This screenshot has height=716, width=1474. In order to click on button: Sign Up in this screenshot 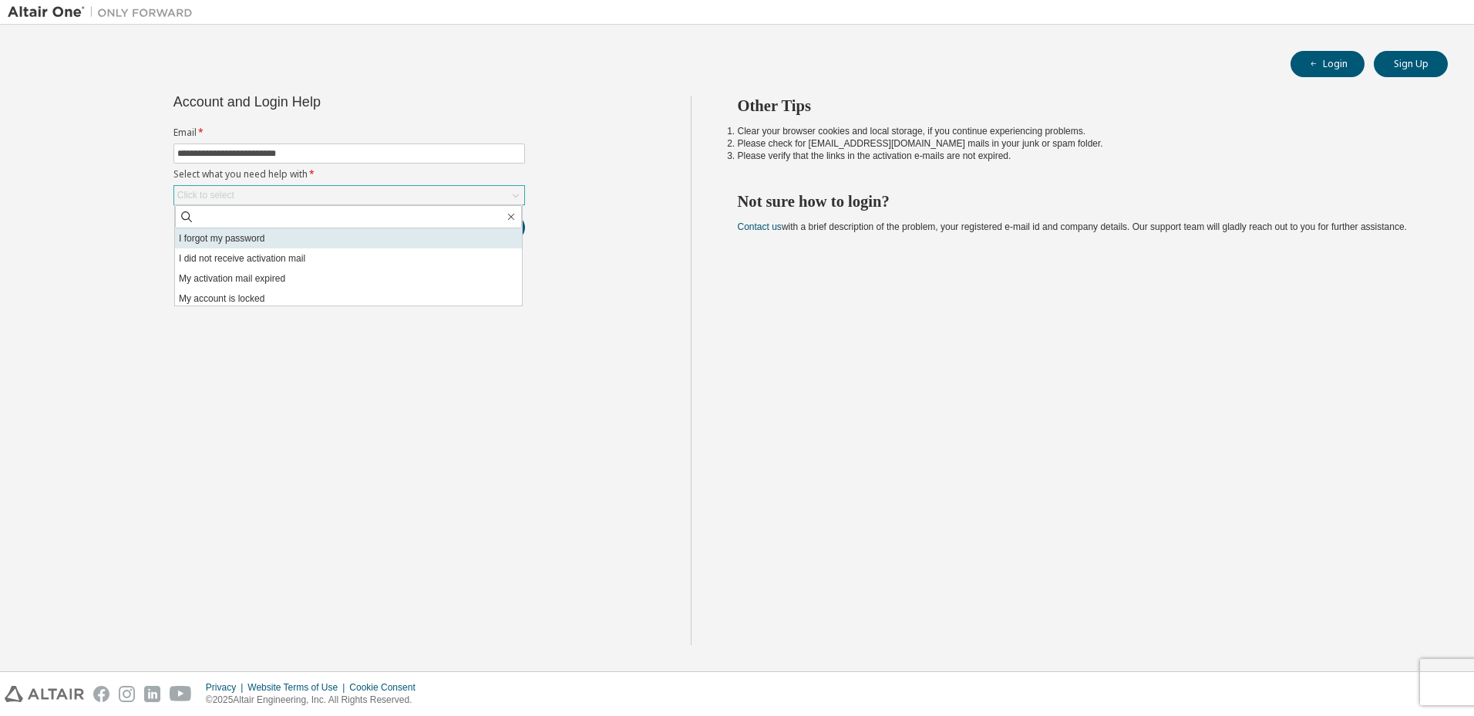, I will do `click(1411, 64)`.